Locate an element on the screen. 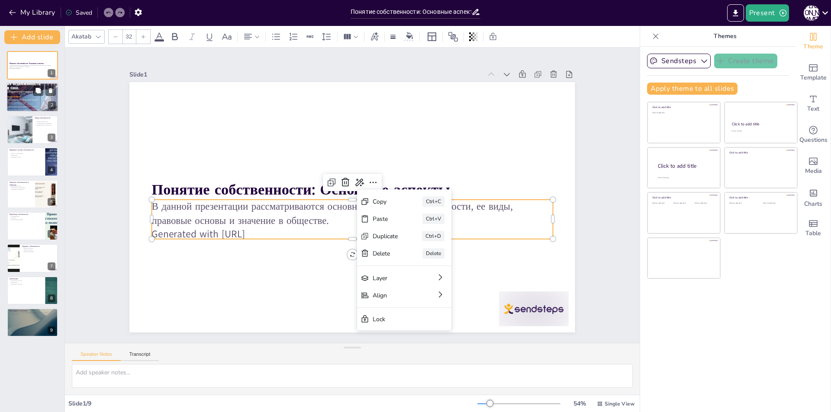 The width and height of the screenshot is (831, 412). p: Благодарим за внимание is located at coordinates (32, 311).